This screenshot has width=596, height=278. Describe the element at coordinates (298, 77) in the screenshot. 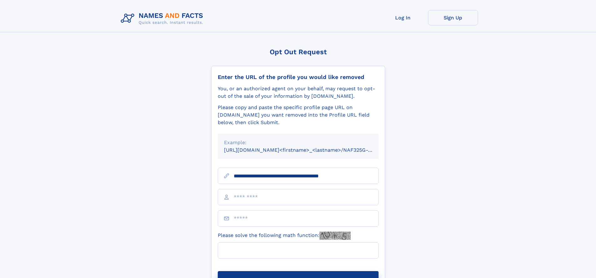

I see `div: Enter the URL of the profile you would like removed` at that location.